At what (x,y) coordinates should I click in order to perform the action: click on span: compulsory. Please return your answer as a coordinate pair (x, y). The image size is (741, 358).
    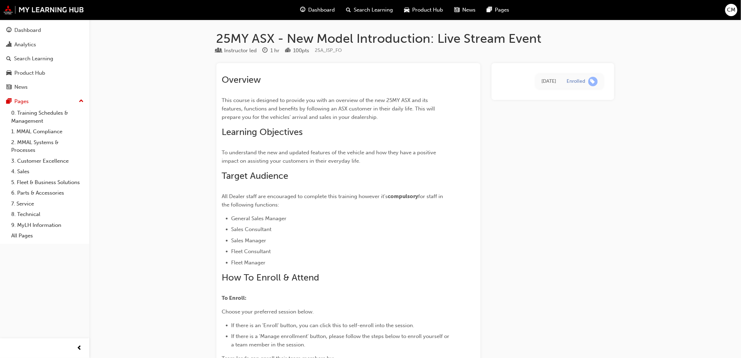
    Looking at the image, I should click on (403, 196).